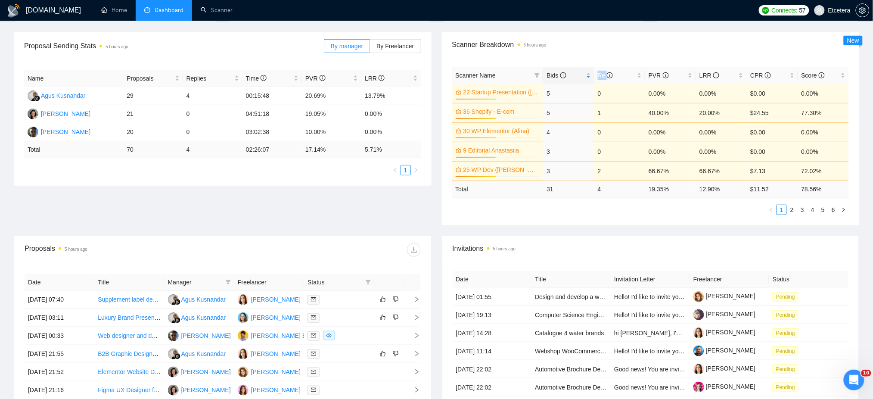  Describe the element at coordinates (823, 189) in the screenshot. I see `td: 78.56 %` at that location.